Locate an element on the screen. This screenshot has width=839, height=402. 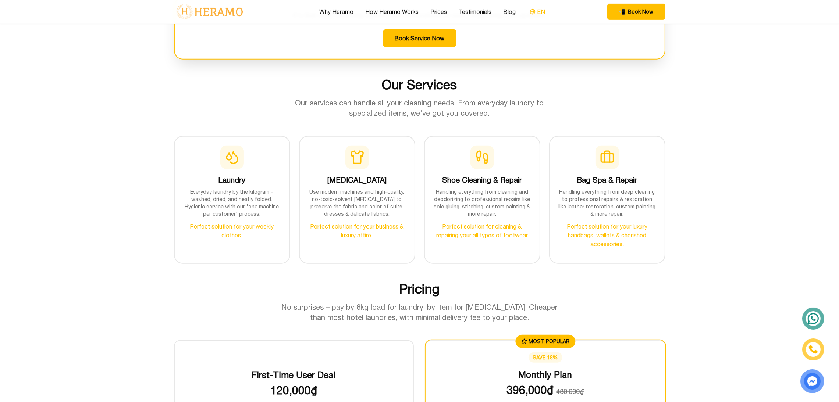
a: Why Heramo is located at coordinates (336, 12).